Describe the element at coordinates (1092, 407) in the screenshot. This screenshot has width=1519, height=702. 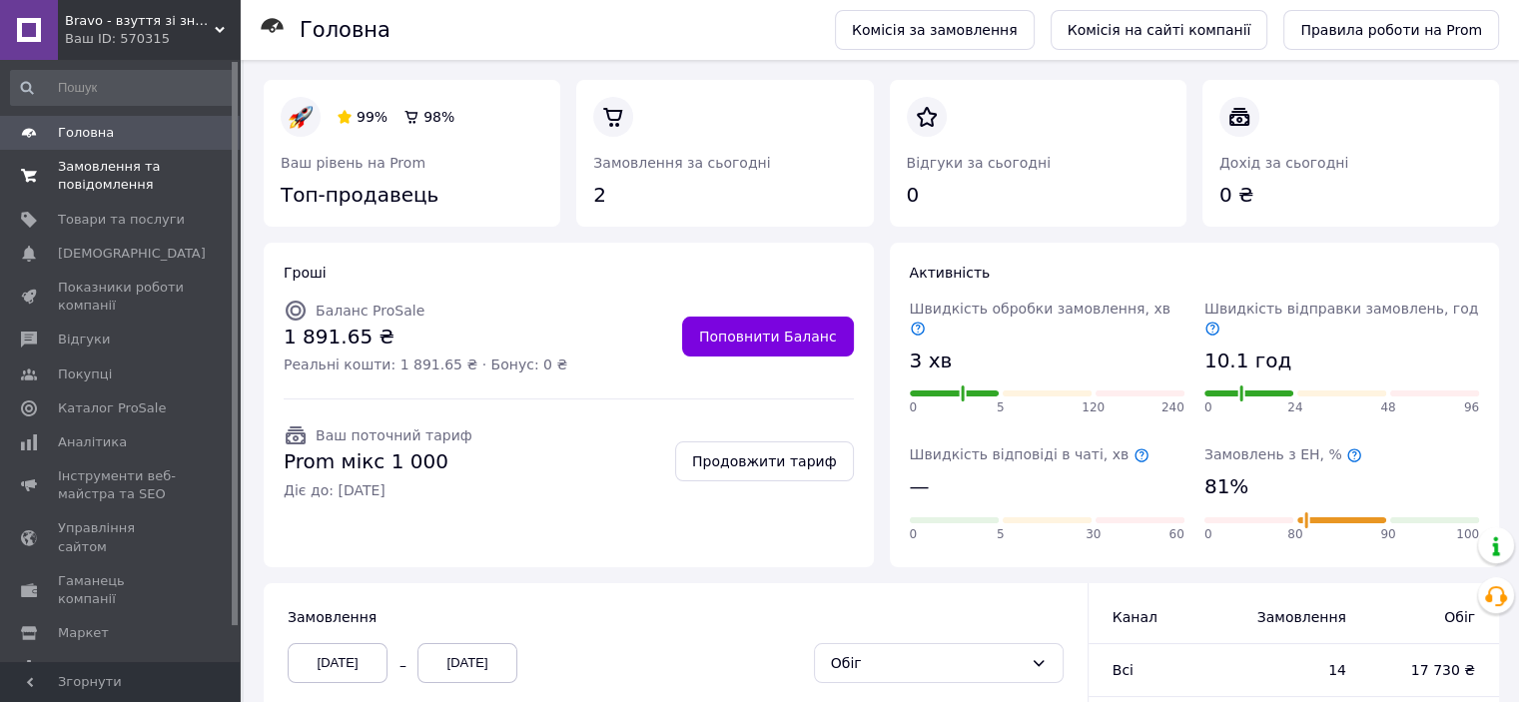
I see `span: 120` at that location.